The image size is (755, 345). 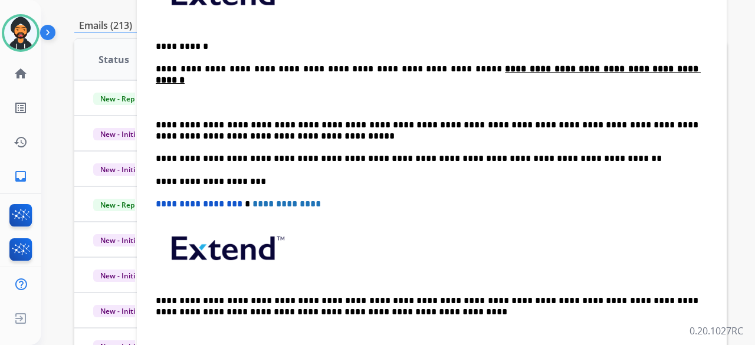 I want to click on p: 0.20.1027RC, so click(x=716, y=331).